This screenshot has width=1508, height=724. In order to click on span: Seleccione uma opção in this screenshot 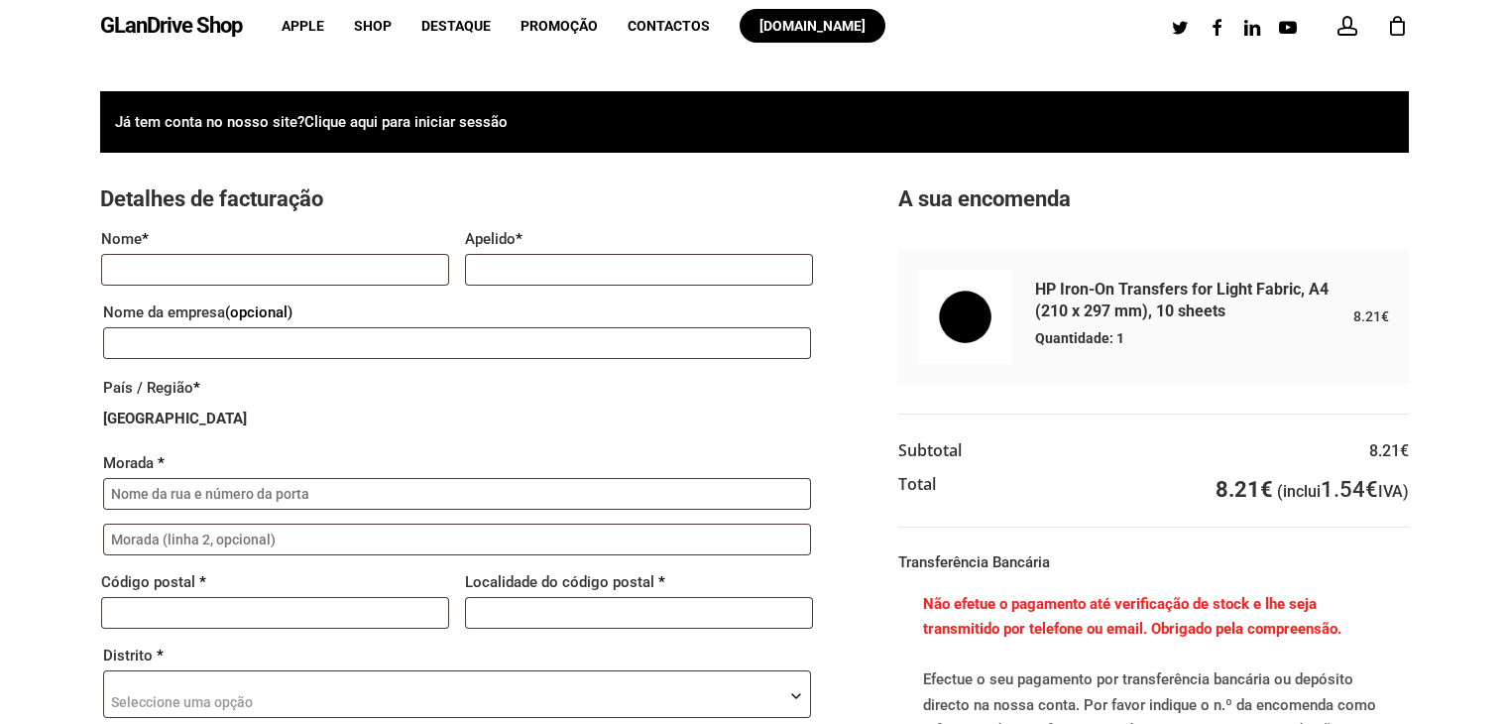, I will do `click(181, 702)`.